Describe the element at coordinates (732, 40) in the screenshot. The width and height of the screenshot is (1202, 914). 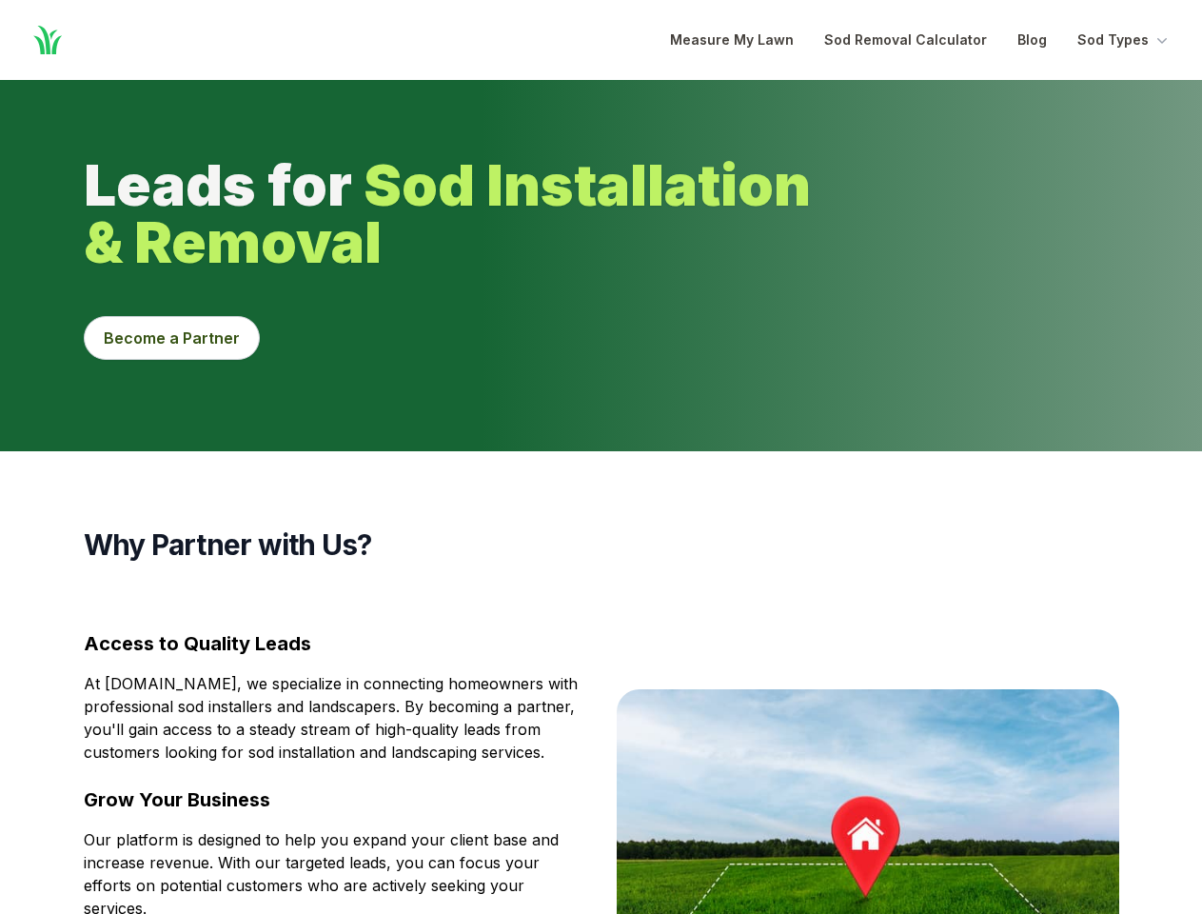
I see `a: Measure My Lawn` at that location.